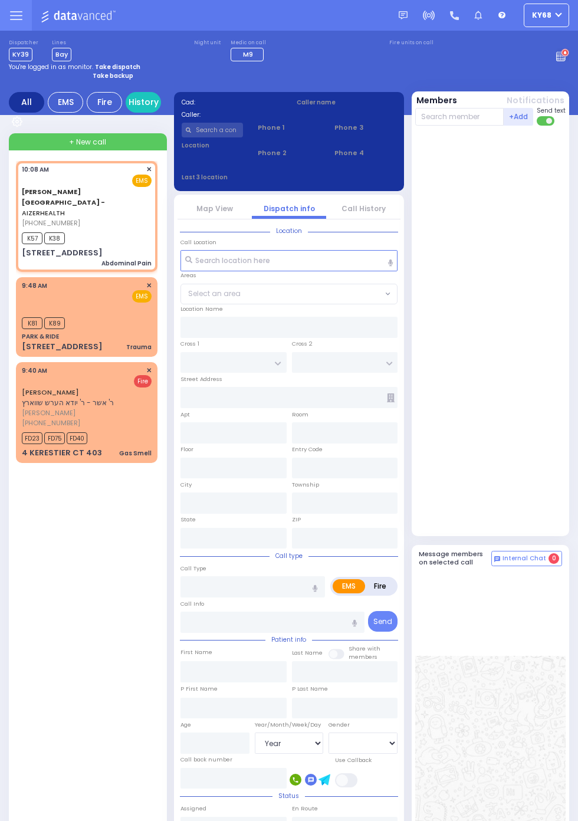  Describe the element at coordinates (68, 402) in the screenshot. I see `span: ר' אשר - ר' יודא הערש שווארץ` at that location.